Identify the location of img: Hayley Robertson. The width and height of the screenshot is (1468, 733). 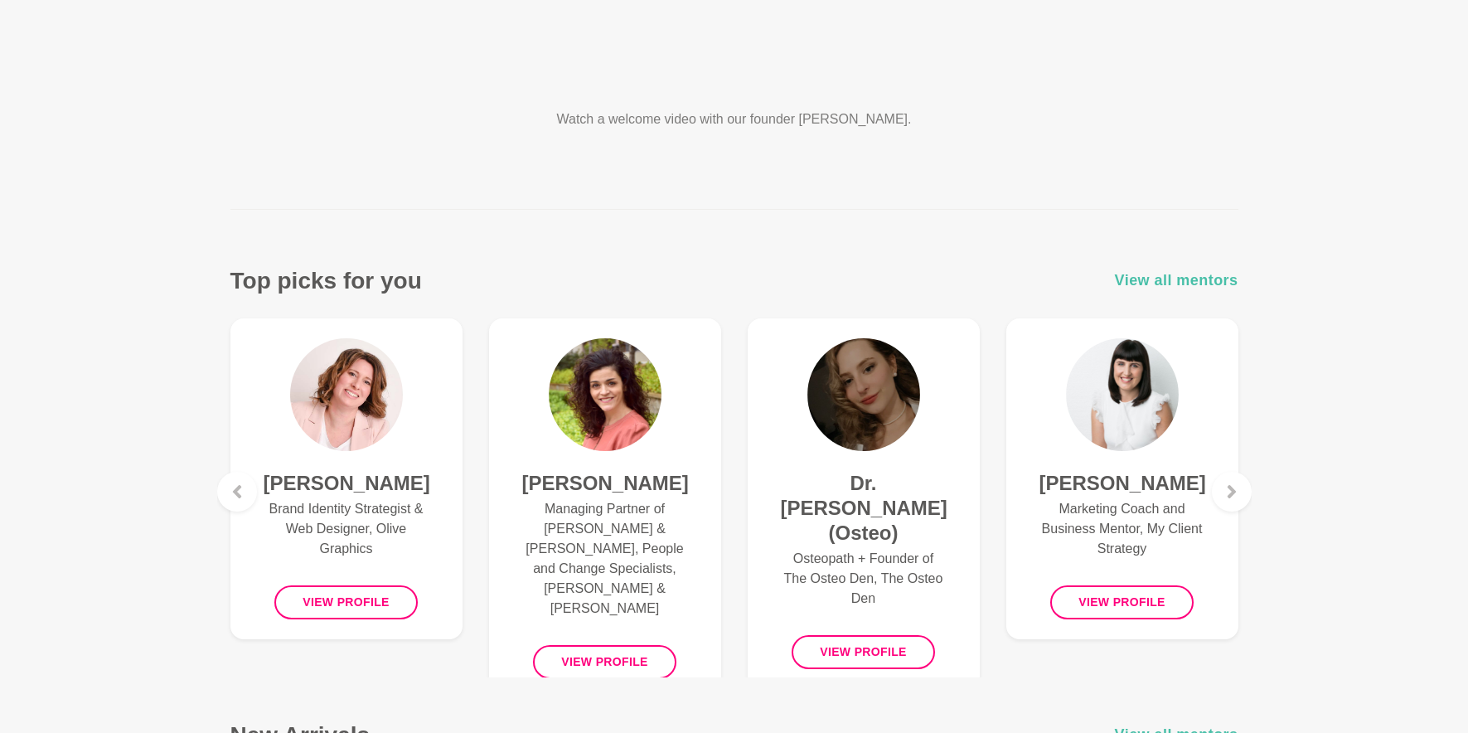
(1122, 395).